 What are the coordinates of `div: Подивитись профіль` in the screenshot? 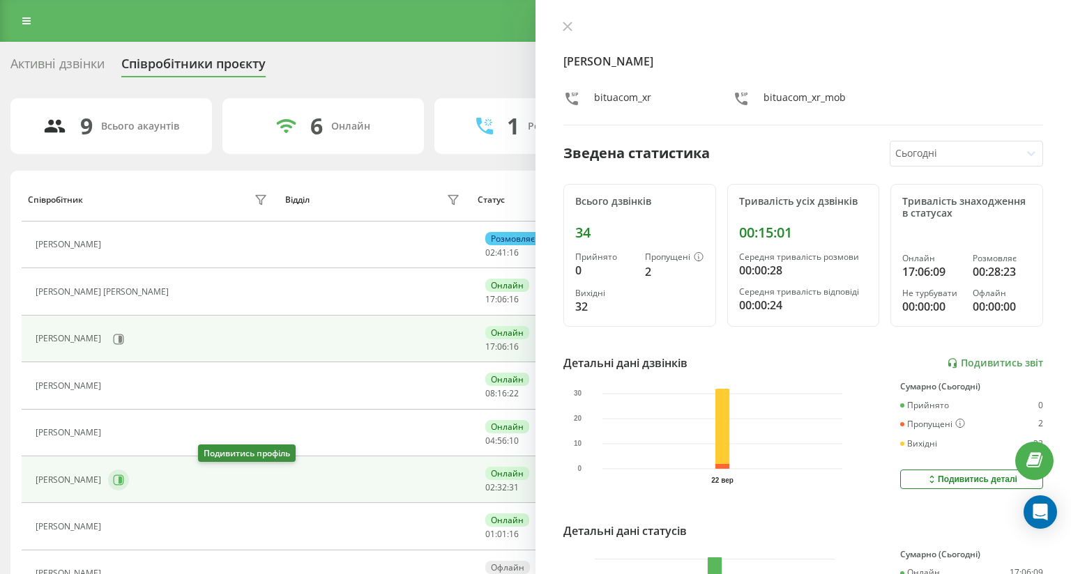 It's located at (247, 453).